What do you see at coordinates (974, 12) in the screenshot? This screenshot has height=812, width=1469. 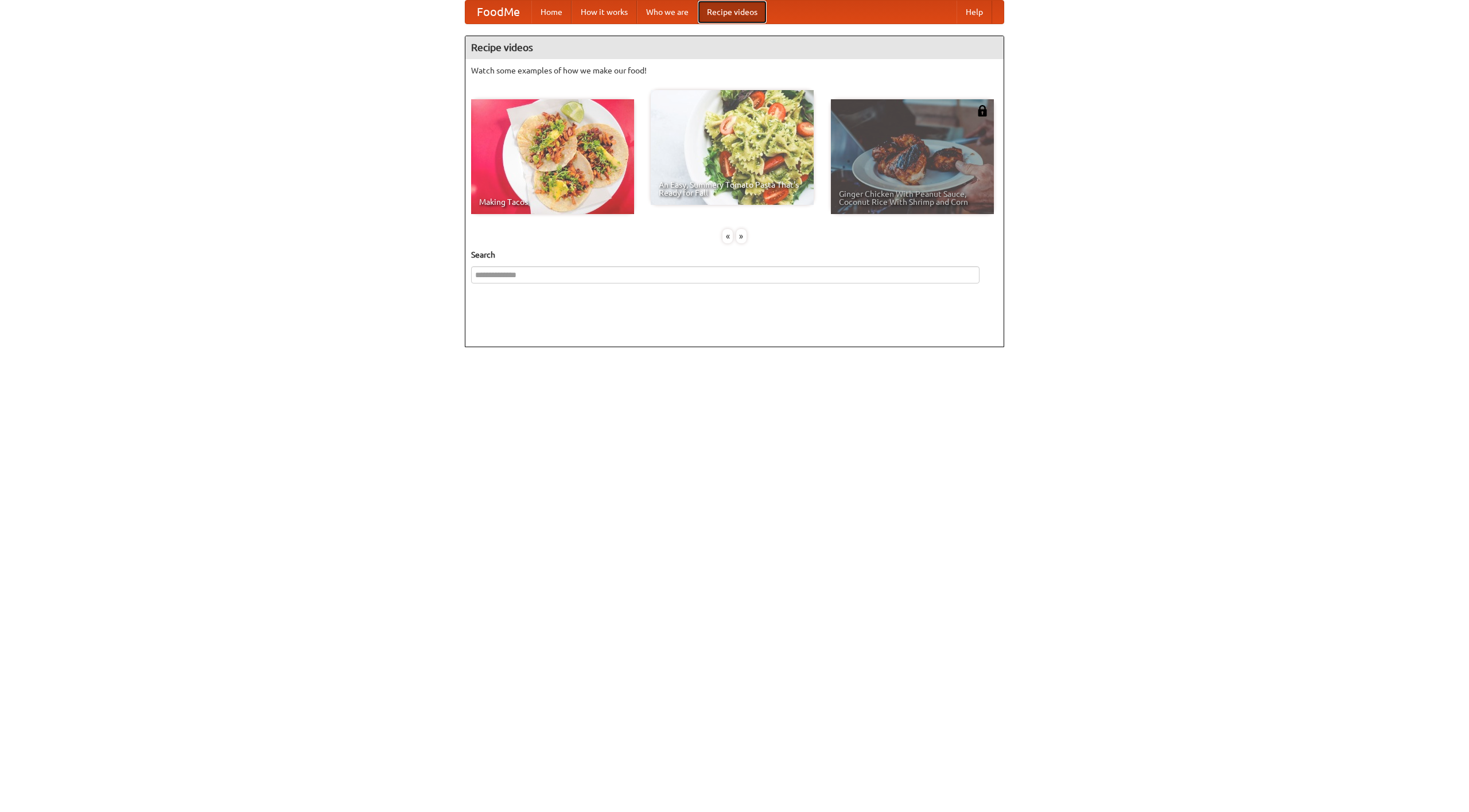 I see `a: Help` at bounding box center [974, 12].